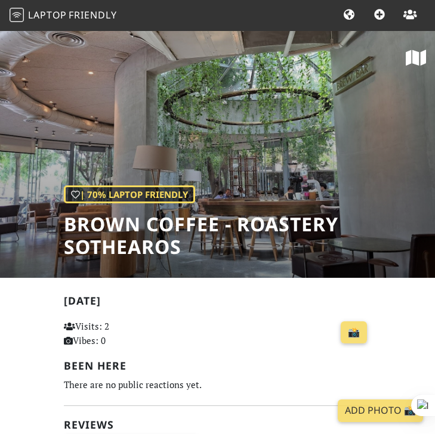 This screenshot has width=435, height=434. What do you see at coordinates (218, 385) in the screenshot?
I see `div: There are no public reactions yet.` at bounding box center [218, 385].